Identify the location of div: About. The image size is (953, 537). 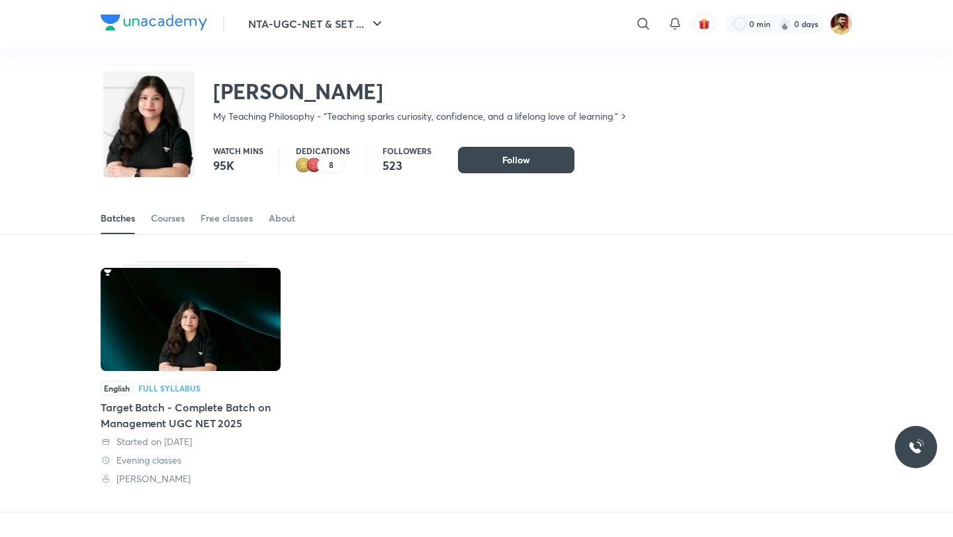
(282, 218).